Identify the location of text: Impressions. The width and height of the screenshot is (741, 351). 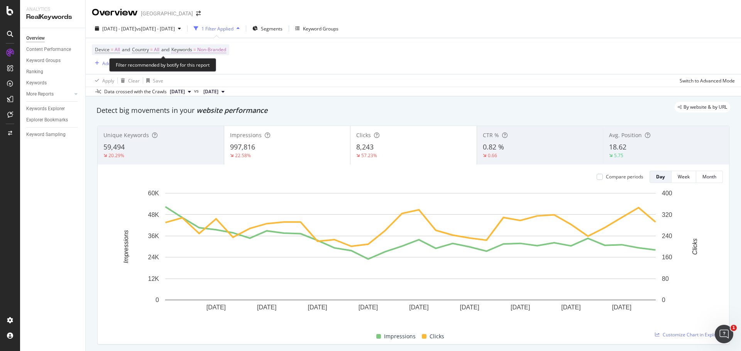
(126, 247).